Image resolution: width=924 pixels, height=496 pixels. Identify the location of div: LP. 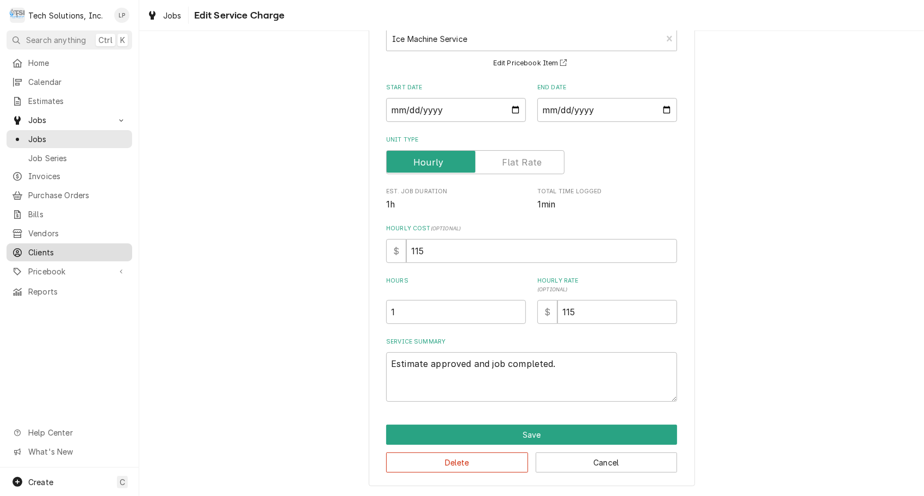
(122, 15).